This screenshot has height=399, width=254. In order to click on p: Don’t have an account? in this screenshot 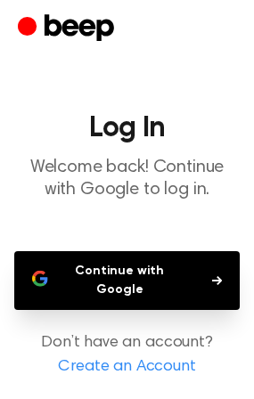, I will do `click(126, 355)`.